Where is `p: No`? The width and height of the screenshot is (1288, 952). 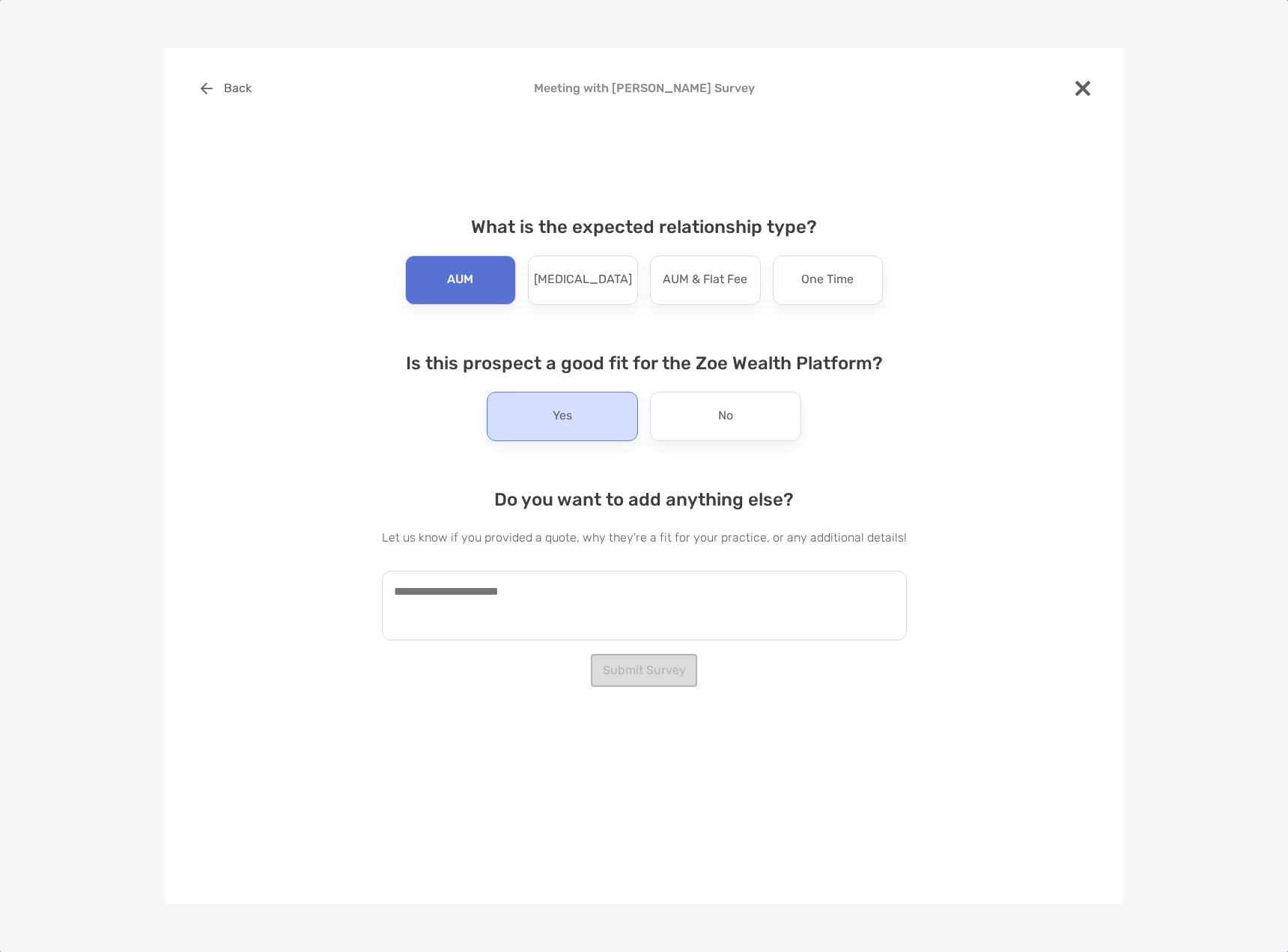 p: No is located at coordinates (725, 416).